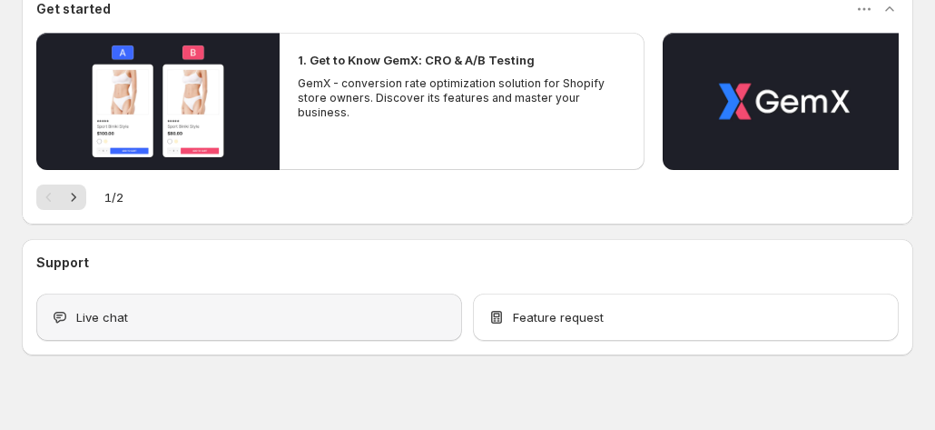  I want to click on button: Next, so click(74, 197).